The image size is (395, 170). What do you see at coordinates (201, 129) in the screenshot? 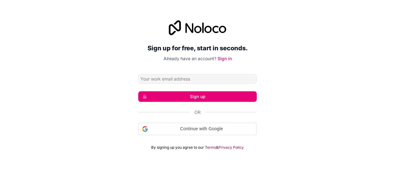
I see `span: Continue with Google` at bounding box center [201, 129].